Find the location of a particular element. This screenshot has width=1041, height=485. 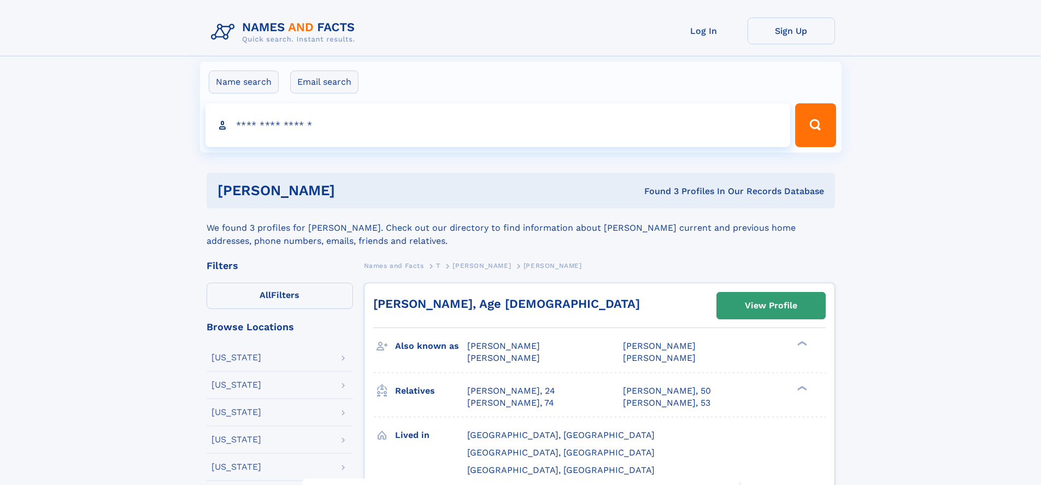

span: All is located at coordinates (265, 295).